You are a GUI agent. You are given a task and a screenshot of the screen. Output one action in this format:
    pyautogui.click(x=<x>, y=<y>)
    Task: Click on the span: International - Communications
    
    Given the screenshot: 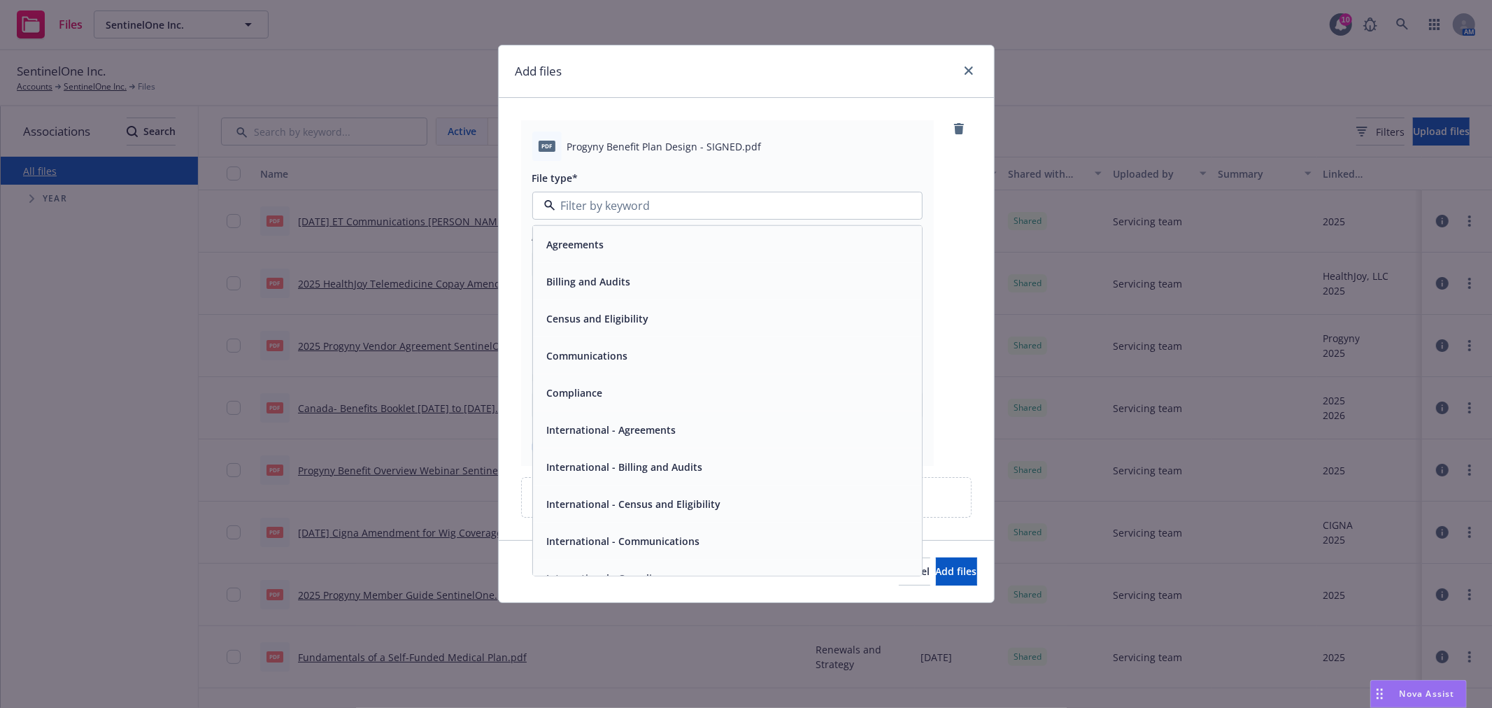 What is the action you would take?
    pyautogui.click(x=623, y=541)
    